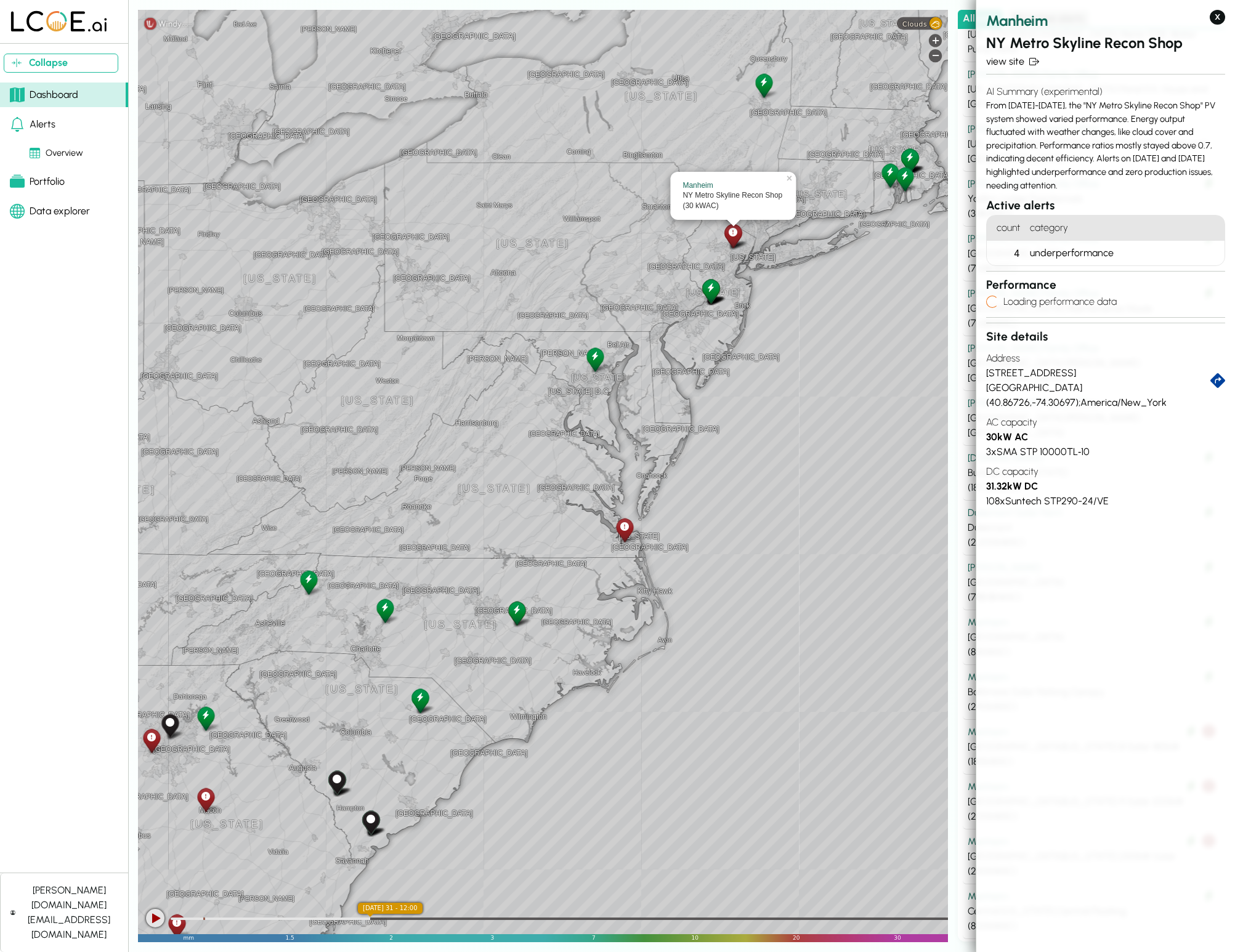  Describe the element at coordinates (1091, 199) in the screenshot. I see `div: Yadkin Lodge Dog Kennels` at that location.